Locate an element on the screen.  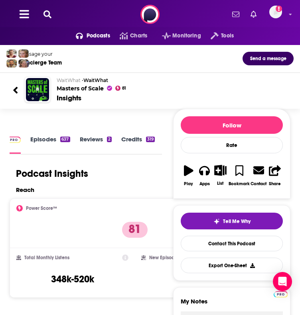
img: Jon Profile is located at coordinates (12, 63).